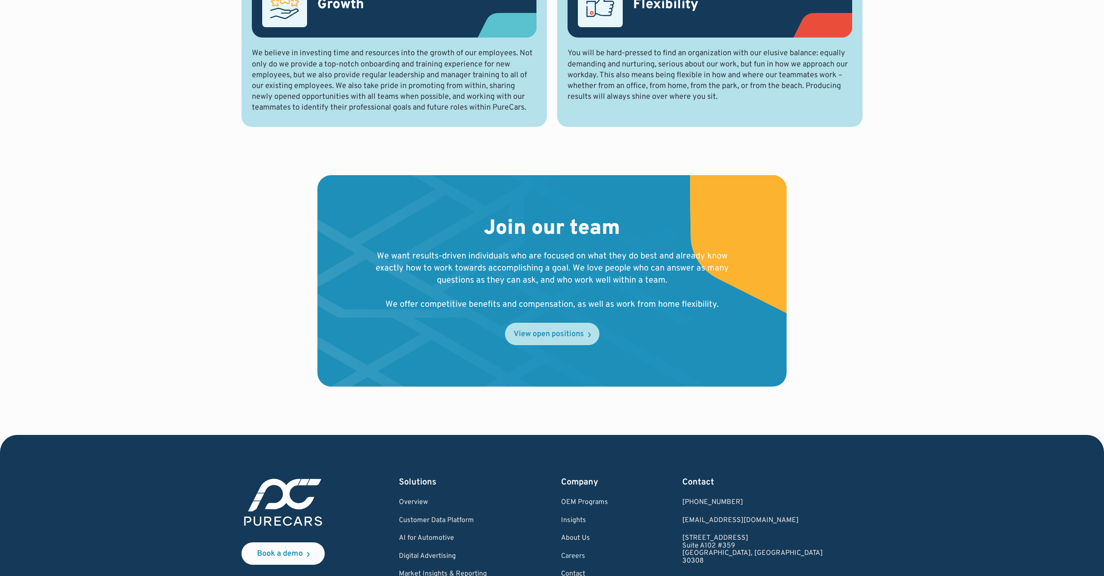 This screenshot has width=1104, height=576. I want to click on div: Contact, so click(753, 482).